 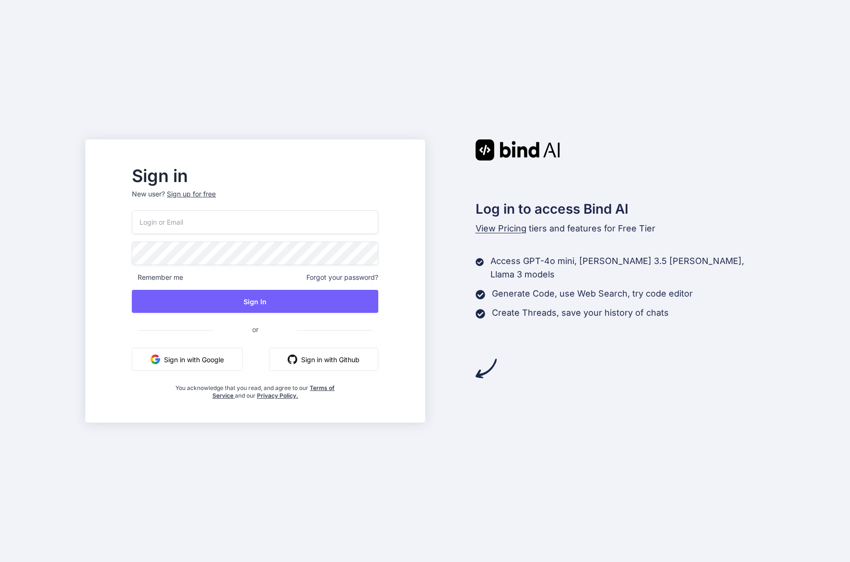 I want to click on button: Sign In, so click(x=255, y=301).